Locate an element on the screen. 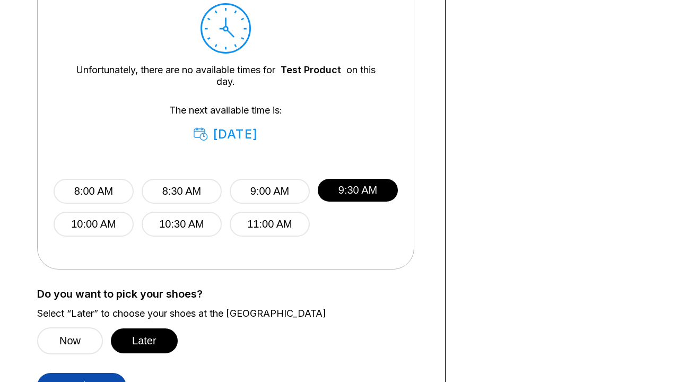 The image size is (679, 382). button: Now is located at coordinates (70, 341).